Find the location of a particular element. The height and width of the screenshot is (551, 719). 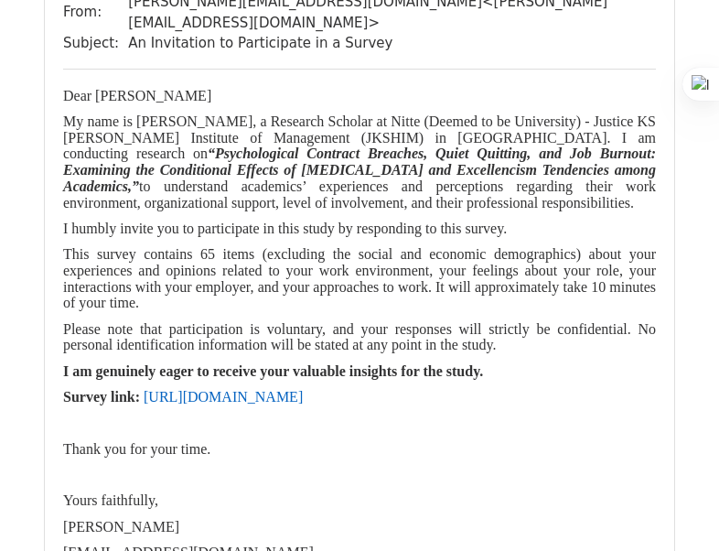

td: Subject: is located at coordinates (95, 43).